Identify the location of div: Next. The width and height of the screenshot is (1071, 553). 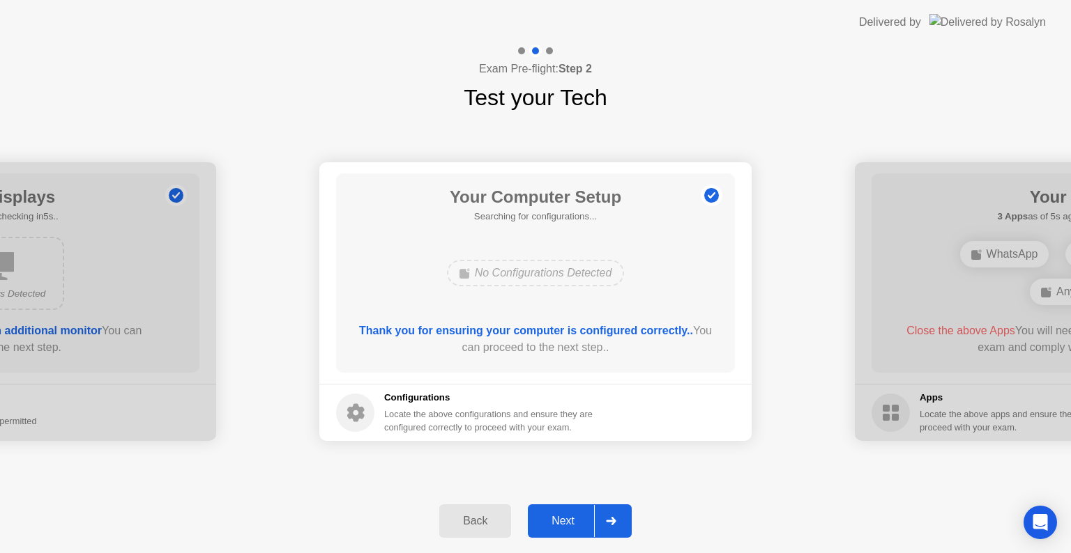
(562, 521).